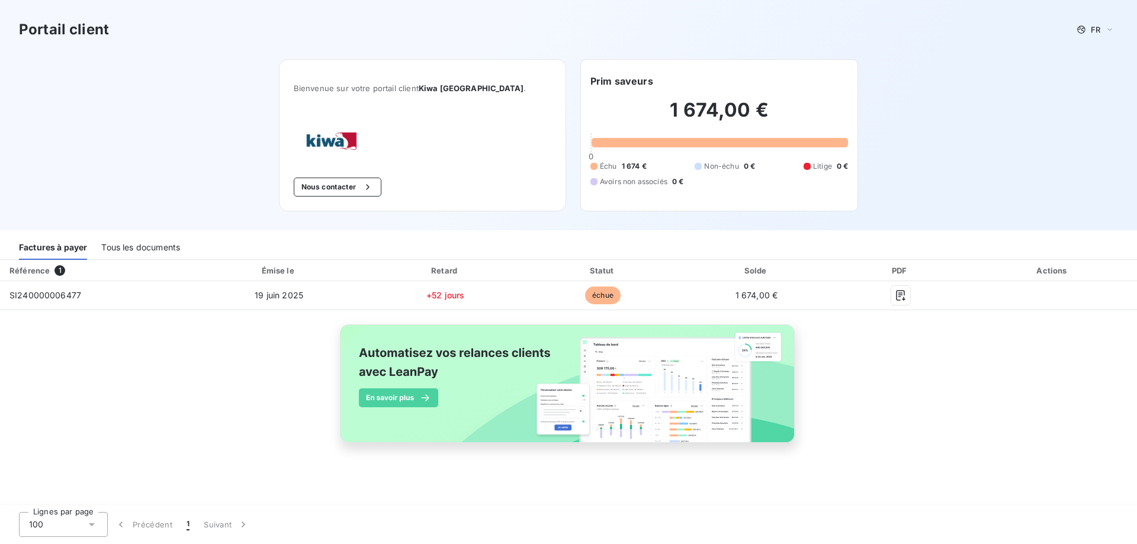 The image size is (1137, 544). Describe the element at coordinates (756, 271) in the screenshot. I see `div: Solde` at that location.